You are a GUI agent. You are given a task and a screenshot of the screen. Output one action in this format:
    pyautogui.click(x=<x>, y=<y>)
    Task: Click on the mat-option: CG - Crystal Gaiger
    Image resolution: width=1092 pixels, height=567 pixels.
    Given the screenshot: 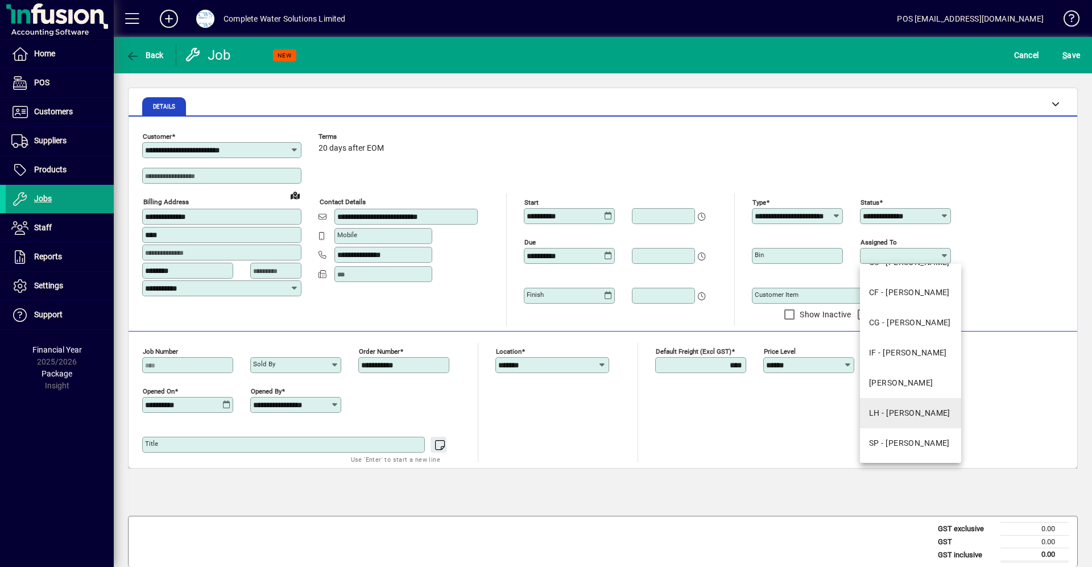 What is the action you would take?
    pyautogui.click(x=911, y=323)
    